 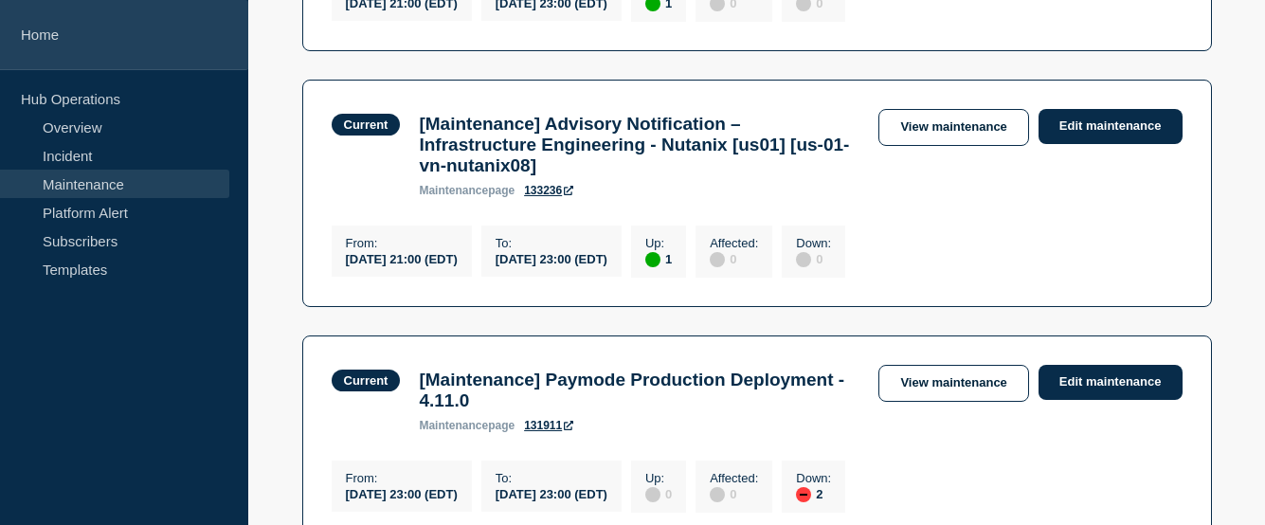 What do you see at coordinates (658, 259) in the screenshot?
I see `div: 1` at bounding box center [658, 259].